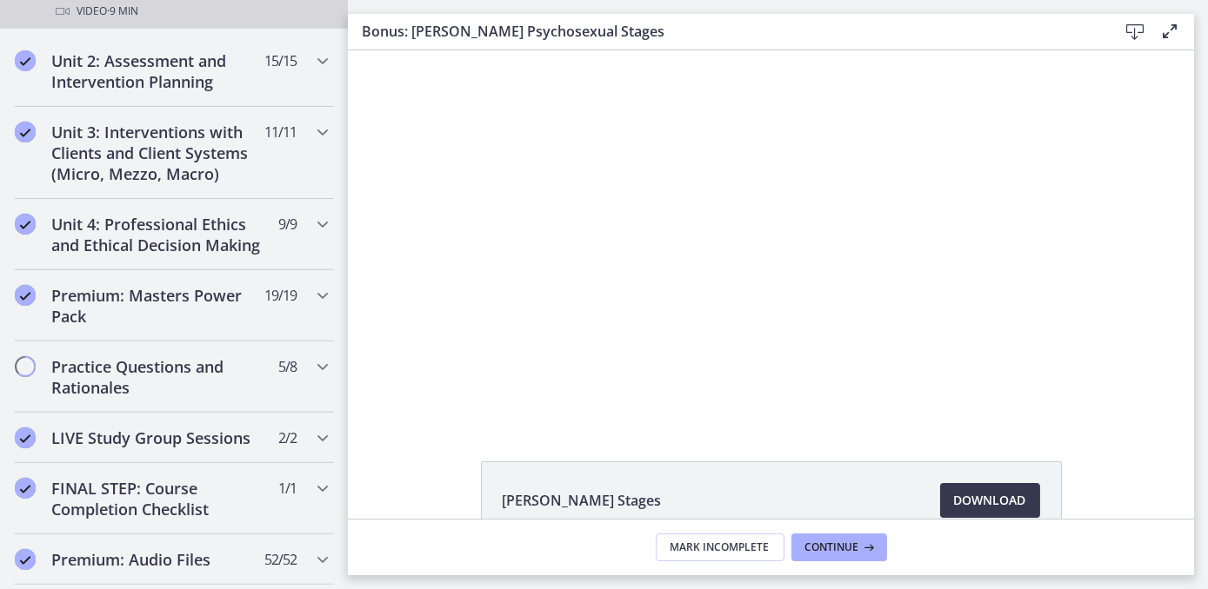 The height and width of the screenshot is (589, 1208). I want to click on span: 11 / 11, so click(280, 132).